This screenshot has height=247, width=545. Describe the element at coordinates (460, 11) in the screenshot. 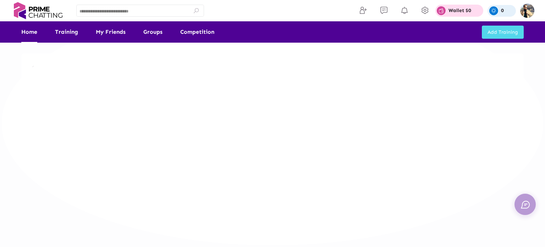

I see `p: Wallet $0` at that location.